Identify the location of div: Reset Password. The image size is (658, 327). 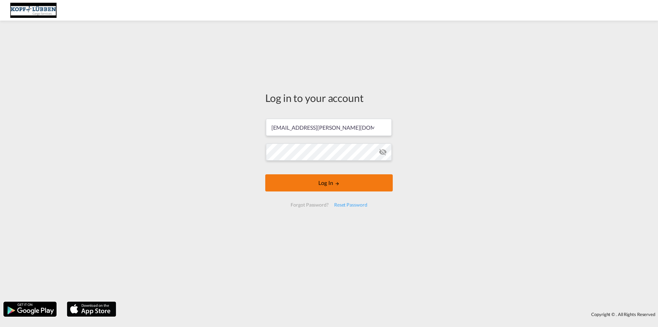
(351, 205).